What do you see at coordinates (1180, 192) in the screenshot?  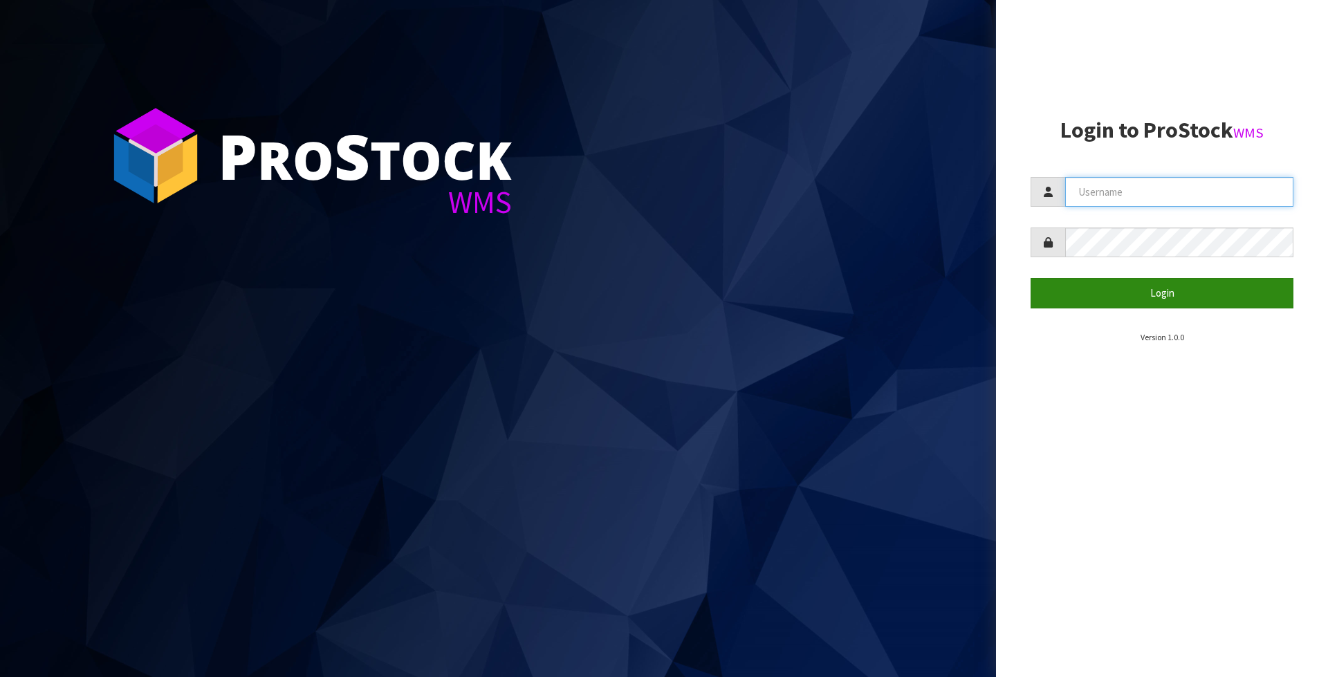 I see `input: Username` at bounding box center [1180, 192].